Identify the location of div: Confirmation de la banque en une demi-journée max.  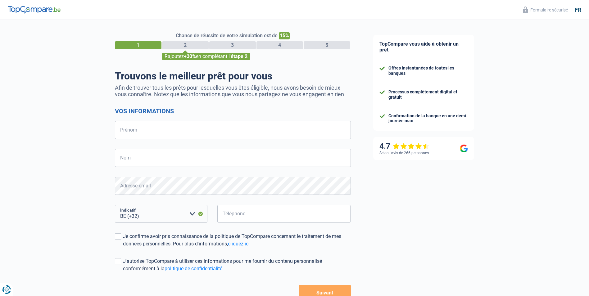
(429, 119).